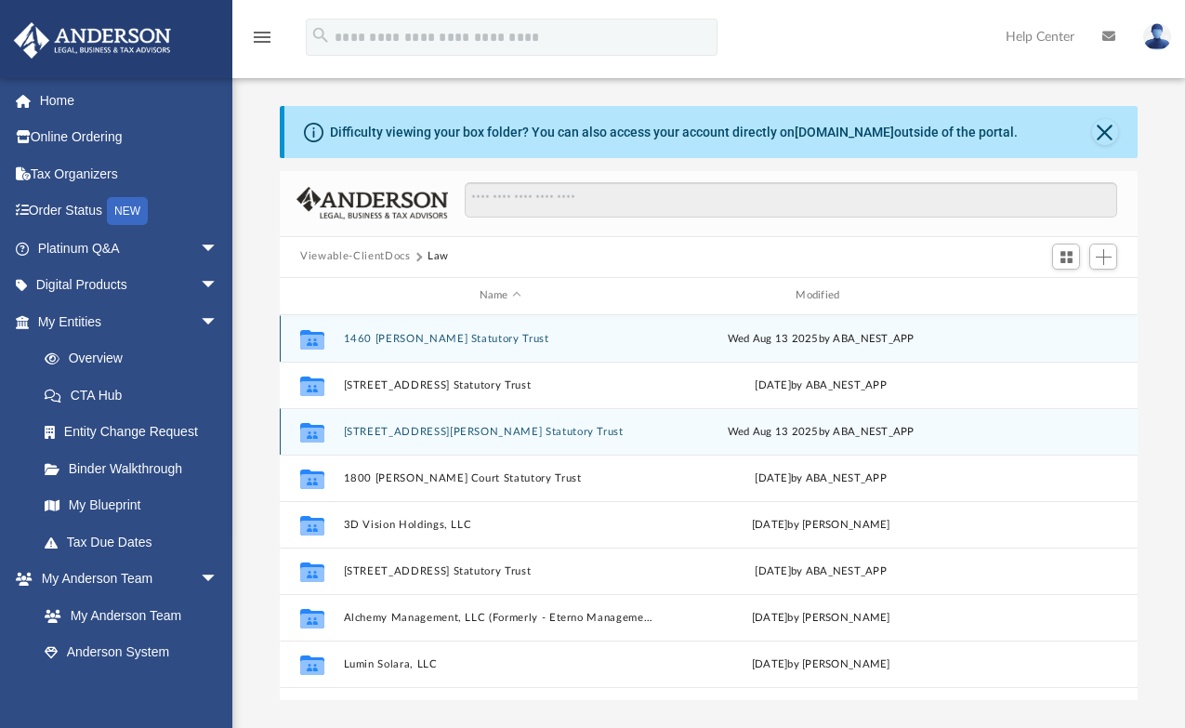  What do you see at coordinates (1103, 256) in the screenshot?
I see `button: Add` at bounding box center [1103, 256].